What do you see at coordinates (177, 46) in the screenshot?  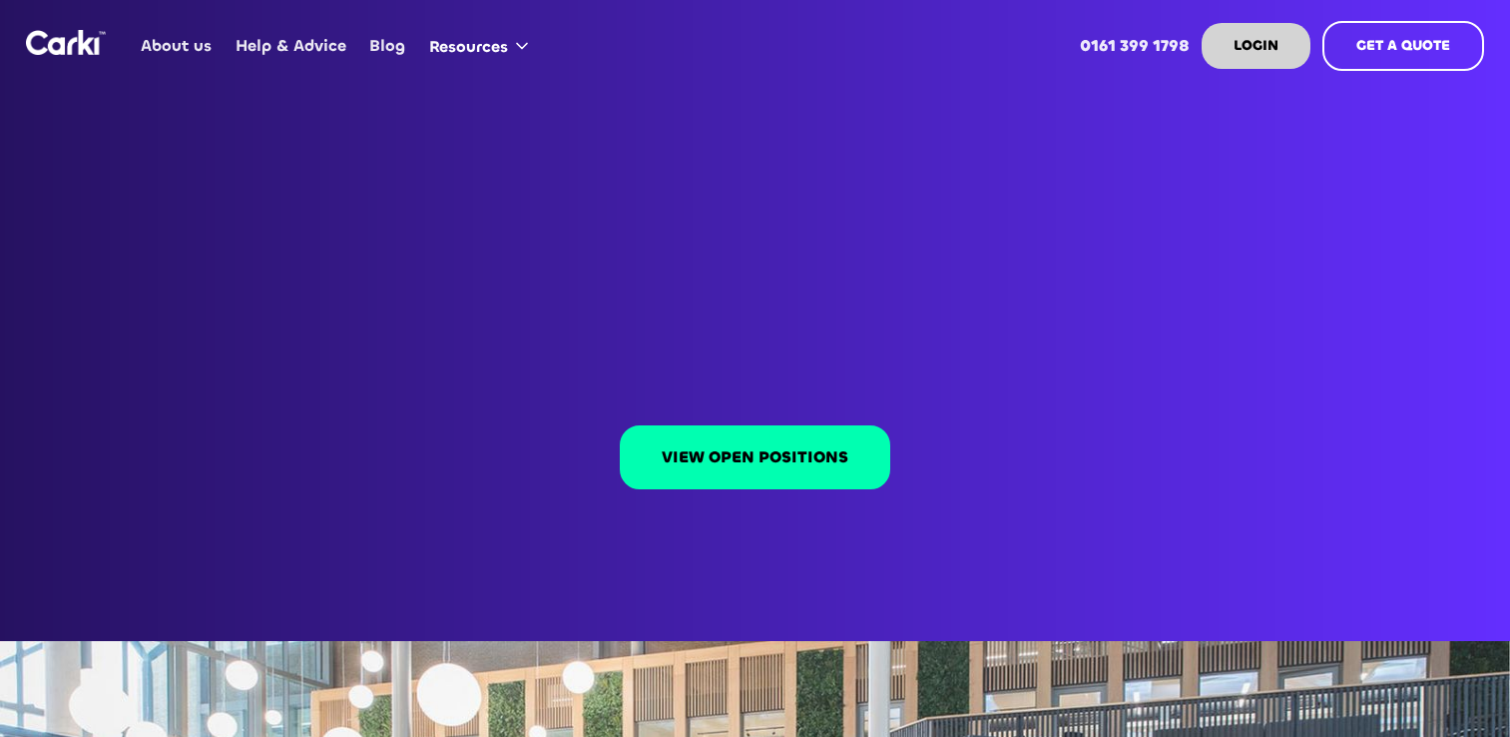 I see `a: About us` at bounding box center [177, 46].